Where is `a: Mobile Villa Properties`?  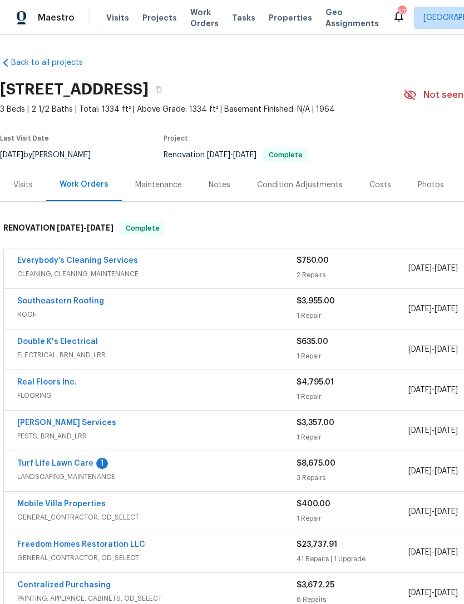 a: Mobile Villa Properties is located at coordinates (61, 504).